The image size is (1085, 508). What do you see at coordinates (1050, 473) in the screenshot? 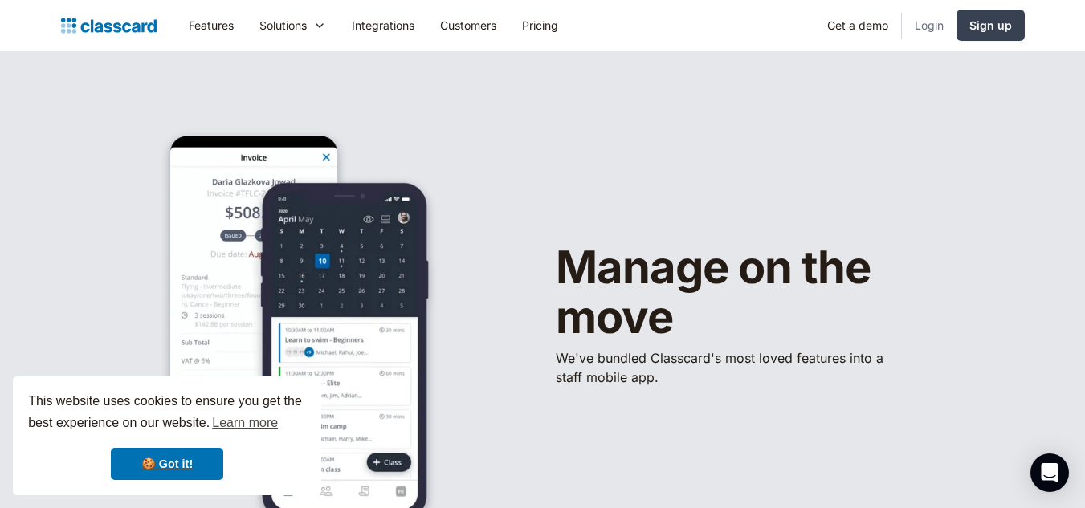
I see `div: Open Intercom Messenger` at bounding box center [1050, 473].